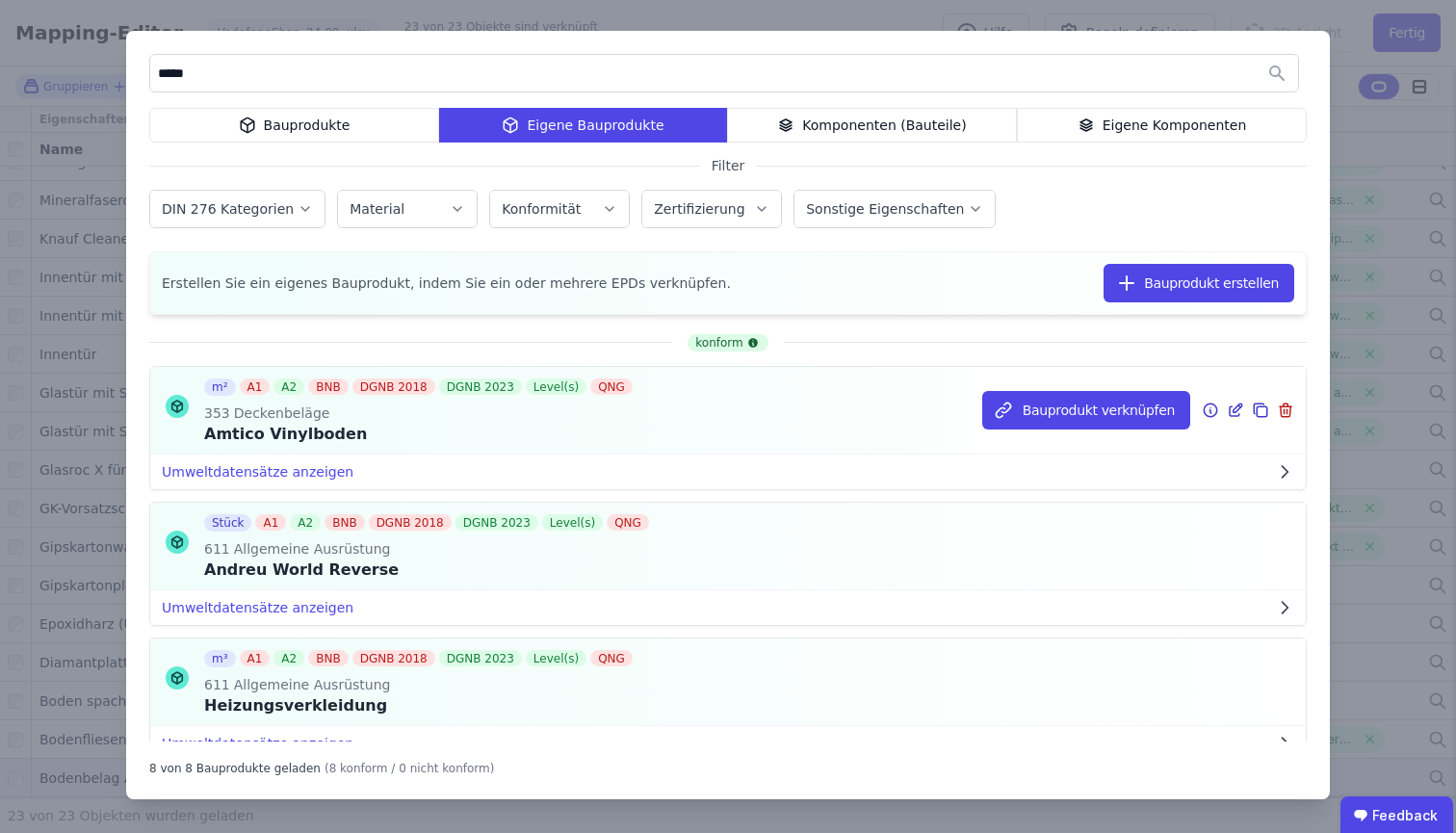 This screenshot has height=833, width=1456. I want to click on div: Amtico Vinylboden, so click(419, 434).